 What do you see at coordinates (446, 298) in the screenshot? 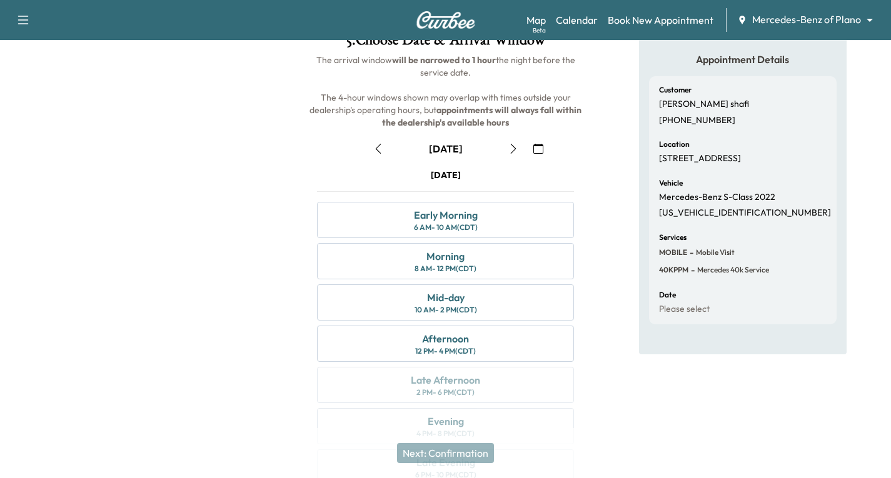
I see `div: Mid-day` at bounding box center [446, 298].